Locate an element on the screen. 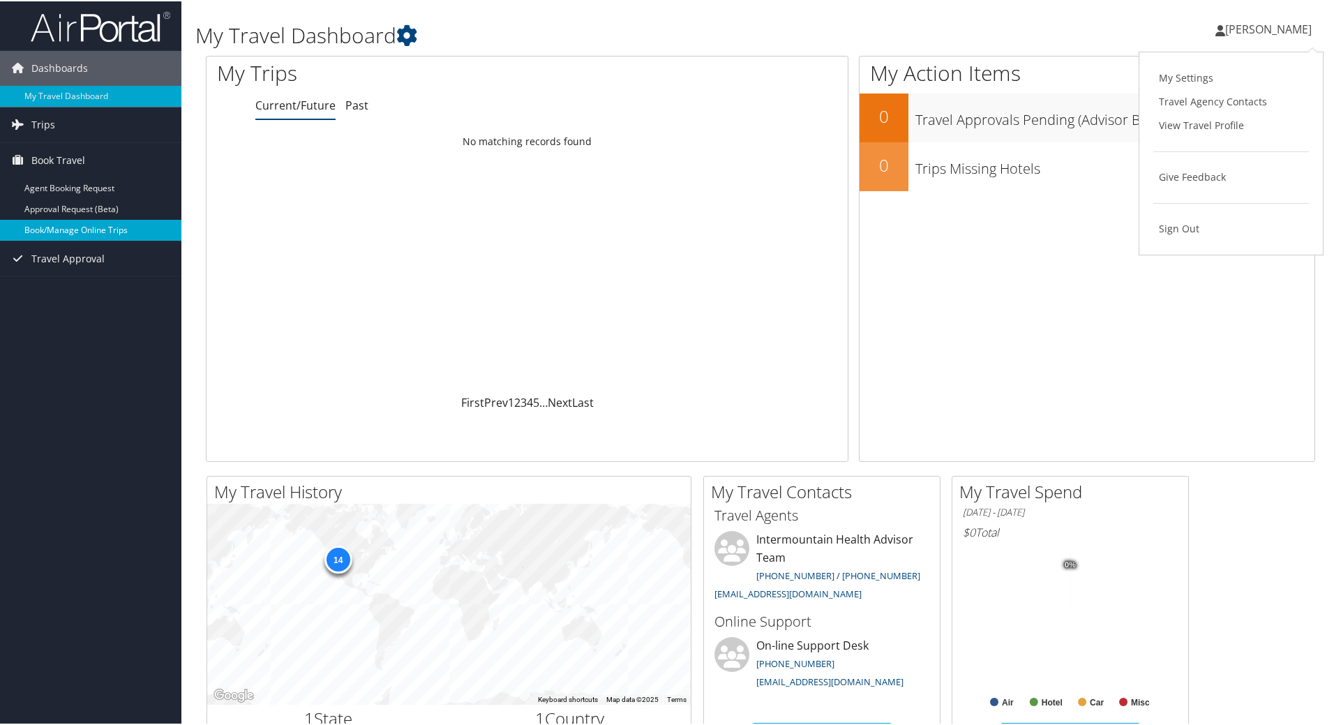 The height and width of the screenshot is (725, 1334). span: Dashboards is located at coordinates (59, 67).